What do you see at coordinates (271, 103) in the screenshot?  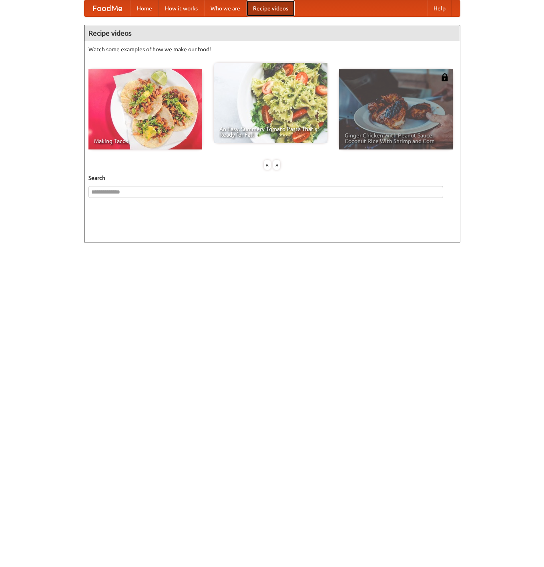 I see `a: An Easy, Summery Tomato Pasta That's Ready for Fall` at bounding box center [271, 103].